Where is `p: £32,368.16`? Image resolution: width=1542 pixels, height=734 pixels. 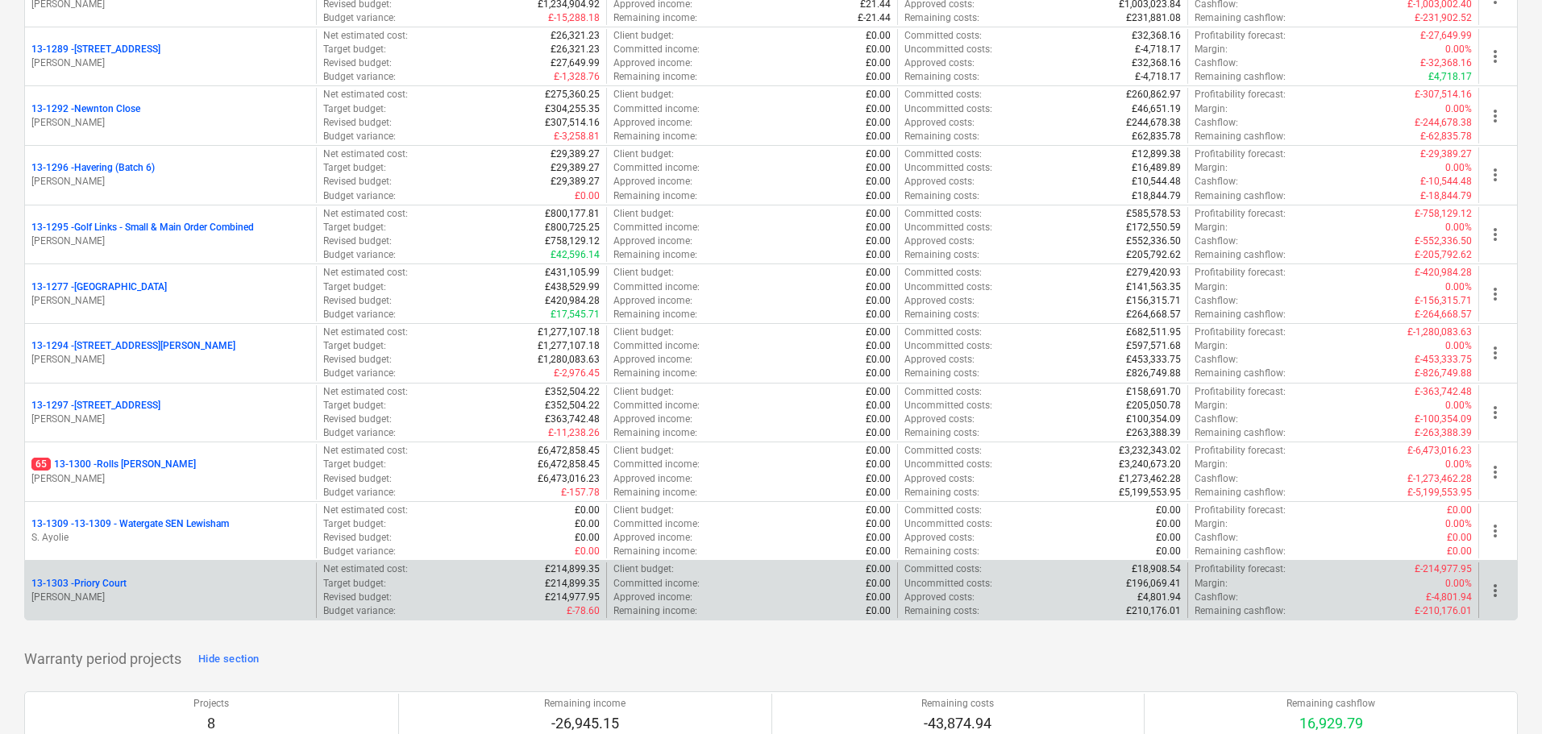
p: £32,368.16 is located at coordinates (1156, 63).